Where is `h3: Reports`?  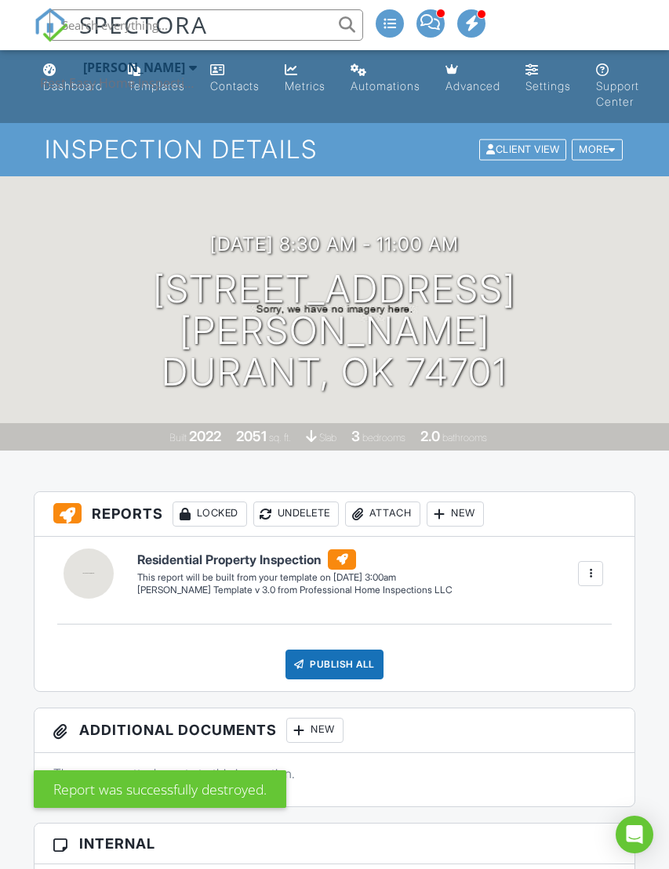 h3: Reports is located at coordinates (335, 514).